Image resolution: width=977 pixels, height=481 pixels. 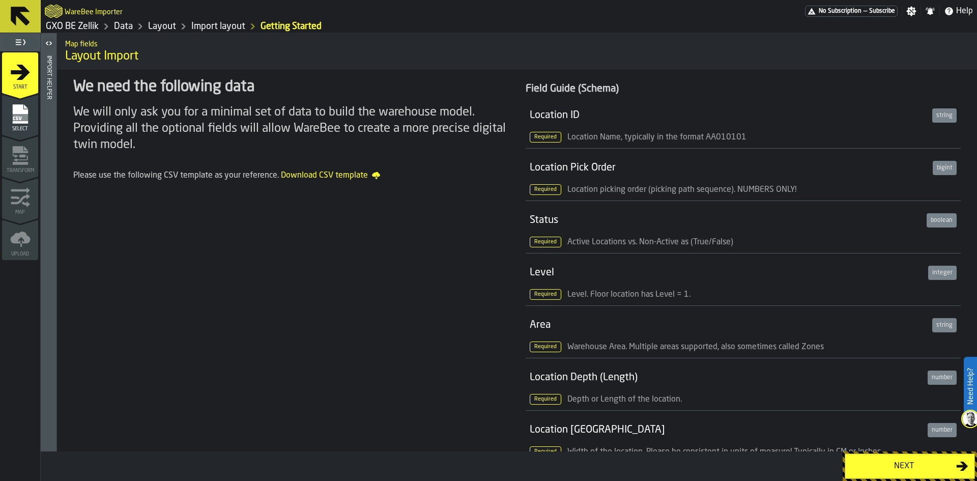 I want to click on span: Upload, so click(x=20, y=254).